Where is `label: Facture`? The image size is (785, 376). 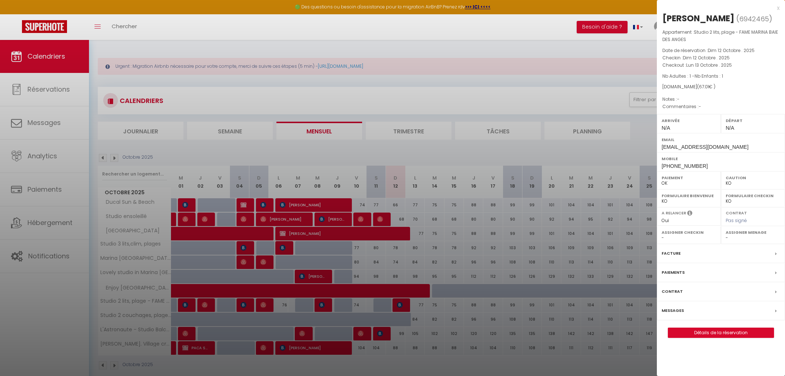
label: Facture is located at coordinates (671, 253).